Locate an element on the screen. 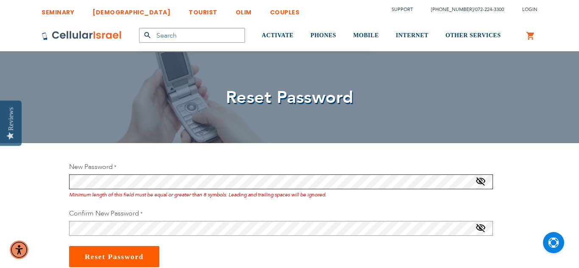 This screenshot has width=579, height=268. div: Reviews is located at coordinates (11, 119).